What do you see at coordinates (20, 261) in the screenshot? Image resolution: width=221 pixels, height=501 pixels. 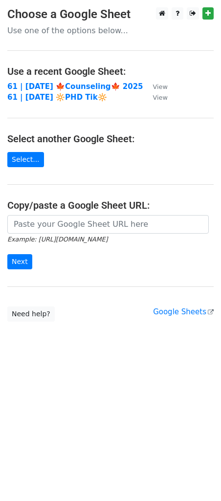 I see `input: Next` at bounding box center [20, 261].